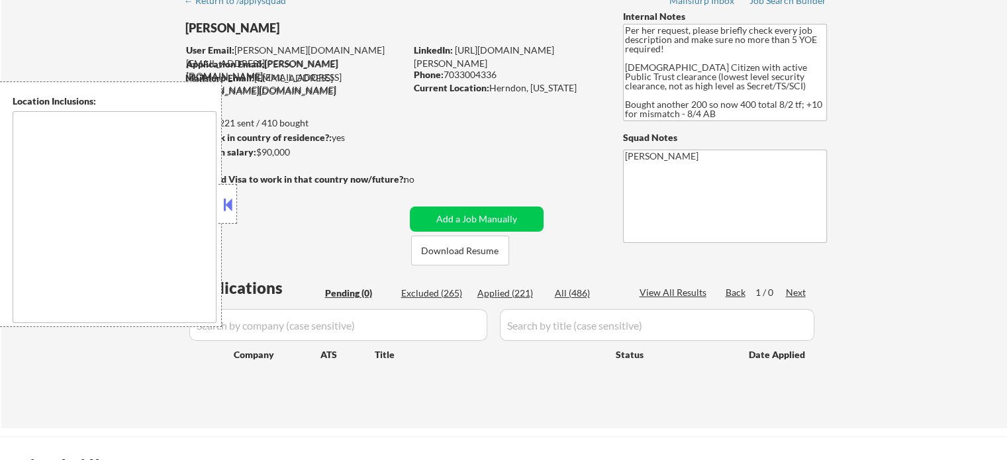  Describe the element at coordinates (725, 138) in the screenshot. I see `div: Squad Notes` at that location.